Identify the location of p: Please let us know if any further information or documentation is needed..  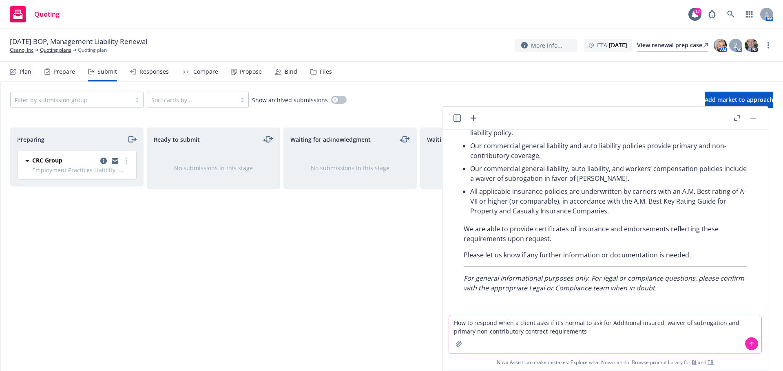
(605, 255).